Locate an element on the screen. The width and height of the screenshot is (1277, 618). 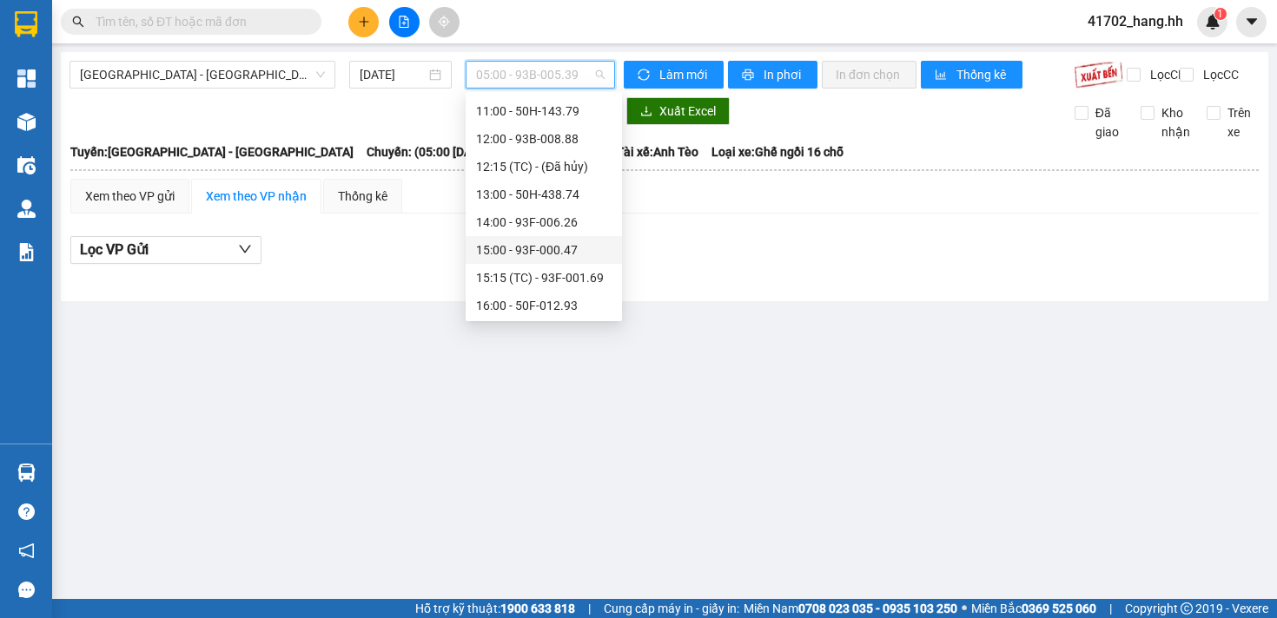
span: file-add is located at coordinates (404, 22).